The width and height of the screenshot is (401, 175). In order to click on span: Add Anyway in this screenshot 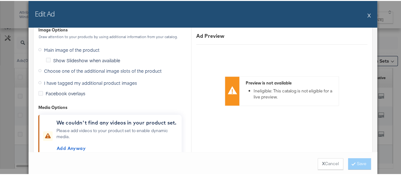, I will do `click(71, 147)`.